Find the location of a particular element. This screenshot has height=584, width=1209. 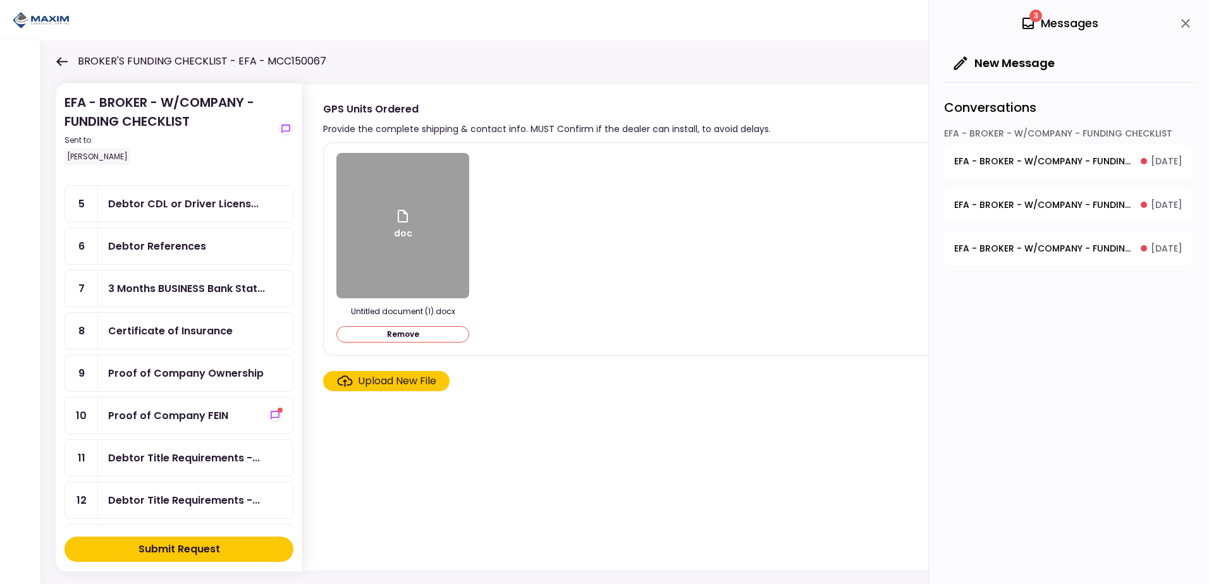

div: Debtor CDL or Driver License is located at coordinates (183, 204).